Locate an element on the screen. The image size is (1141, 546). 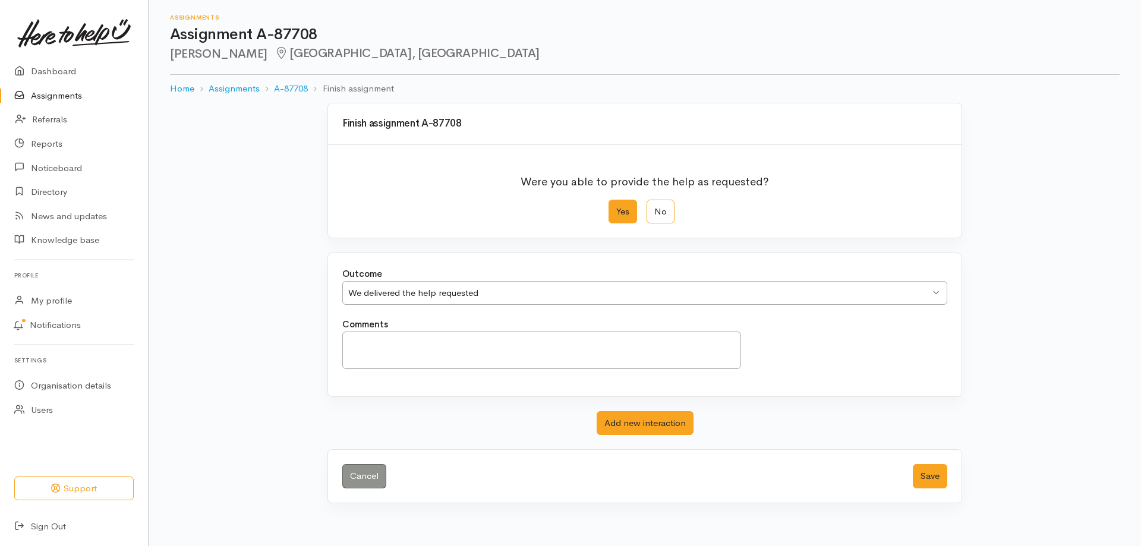
h6: Assignments is located at coordinates (645, 17).